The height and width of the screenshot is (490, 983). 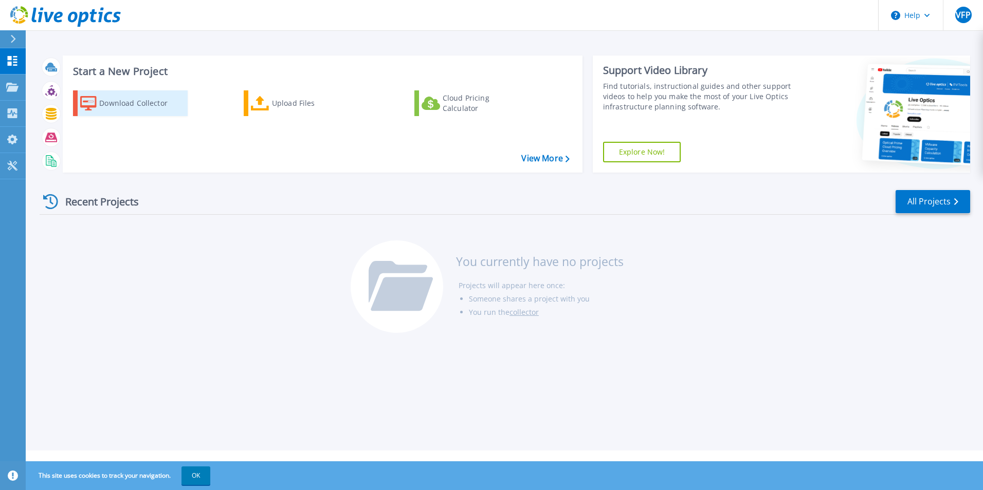 What do you see at coordinates (699, 97) in the screenshot?
I see `div: Find tutorials, instructional guides and other support videos to help you make the most of your L...` at bounding box center [699, 97].